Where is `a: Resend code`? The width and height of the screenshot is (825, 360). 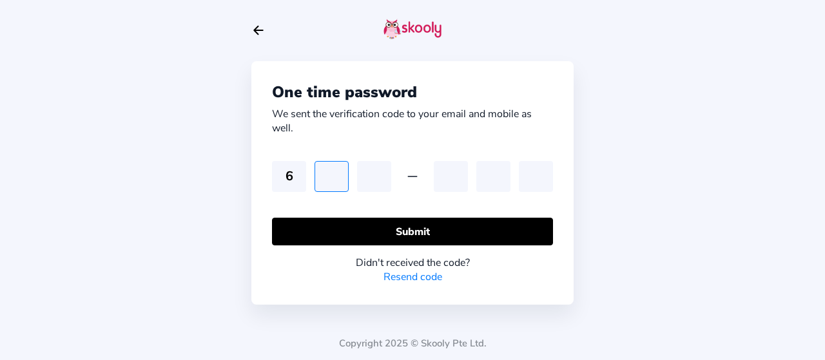 a: Resend code is located at coordinates (412, 277).